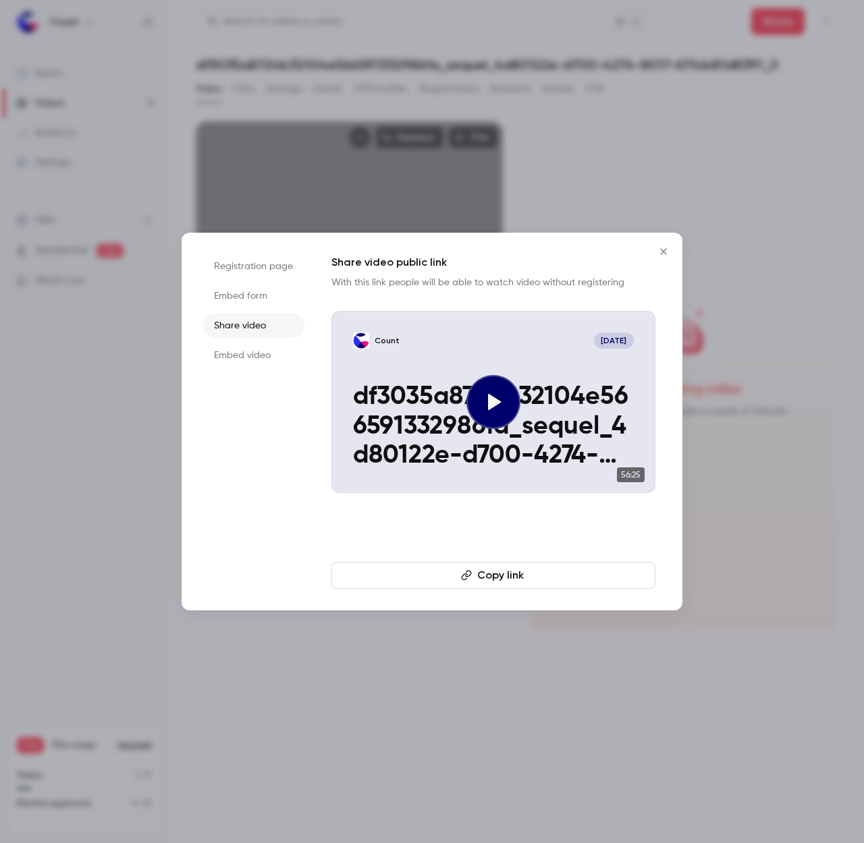  What do you see at coordinates (630, 475) in the screenshot?
I see `span: 56:25` at bounding box center [630, 475].